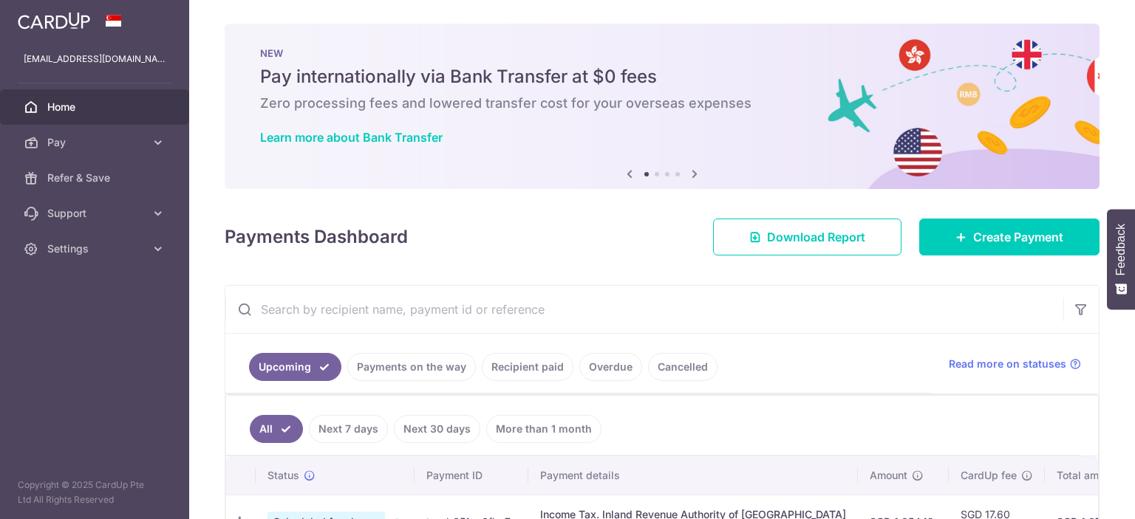 The height and width of the screenshot is (519, 1135). I want to click on h4: Payments Dashboard, so click(316, 237).